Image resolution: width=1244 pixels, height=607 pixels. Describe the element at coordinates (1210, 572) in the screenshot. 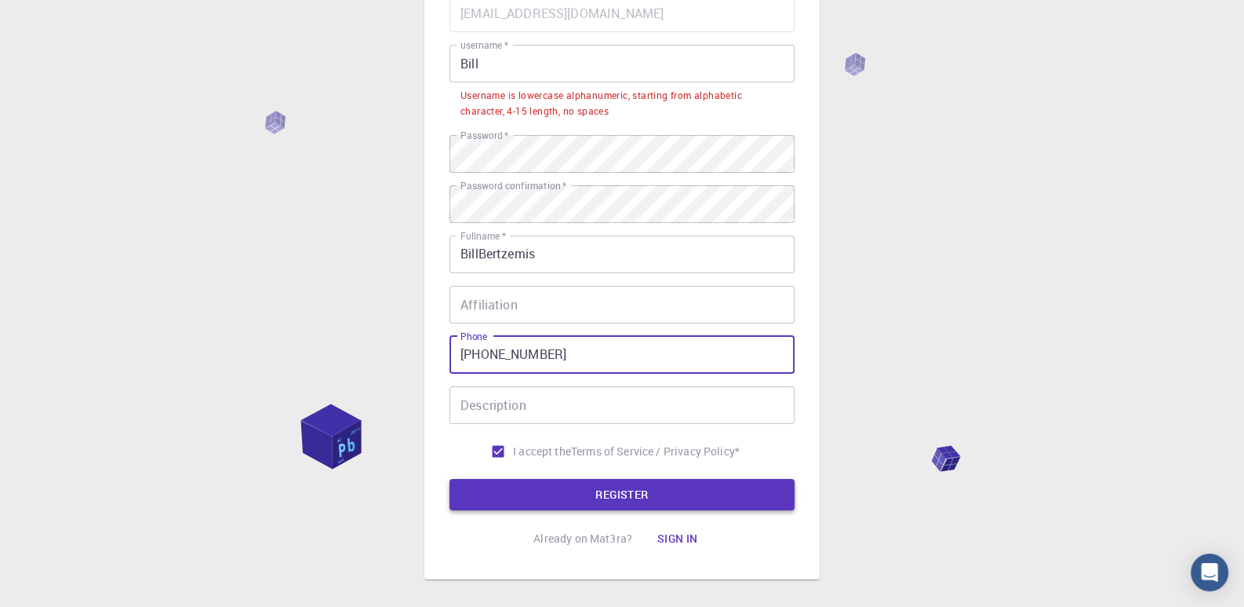

I see `div: Open Intercom Messenger` at that location.